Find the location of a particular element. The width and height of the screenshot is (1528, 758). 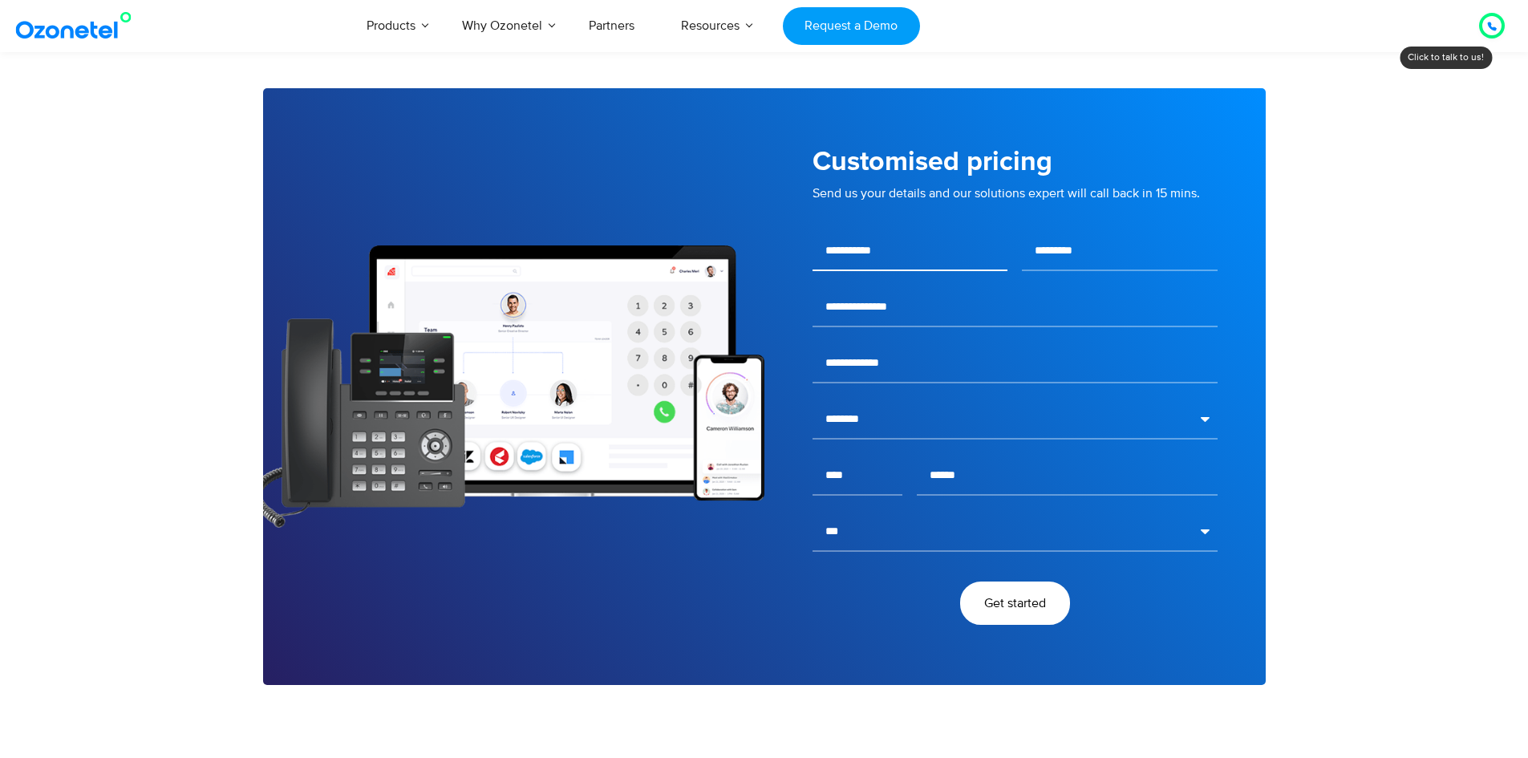

p: Send us your details and our solutions expert will call back in 15 mins. is located at coordinates (1014, 193).